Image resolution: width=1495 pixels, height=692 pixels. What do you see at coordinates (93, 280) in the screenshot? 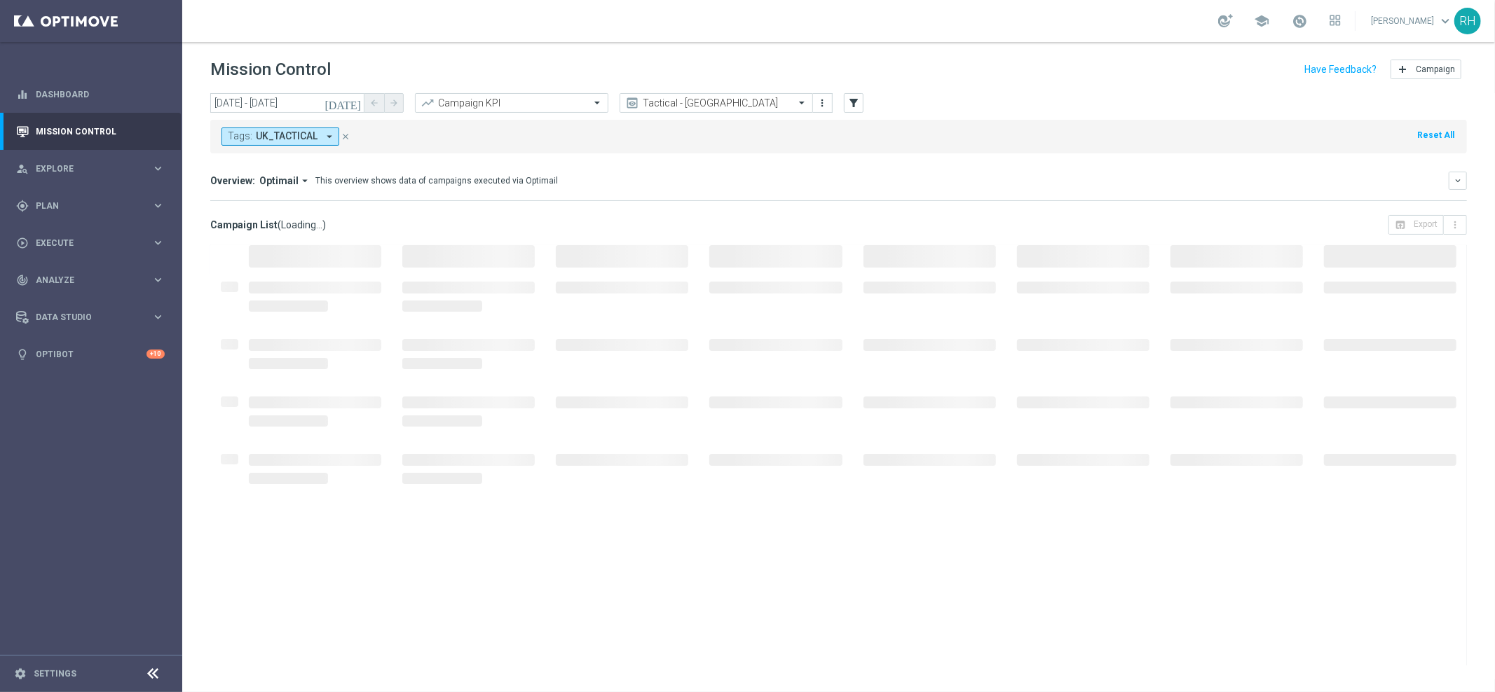
I see `span: Analyze` at bounding box center [93, 280].